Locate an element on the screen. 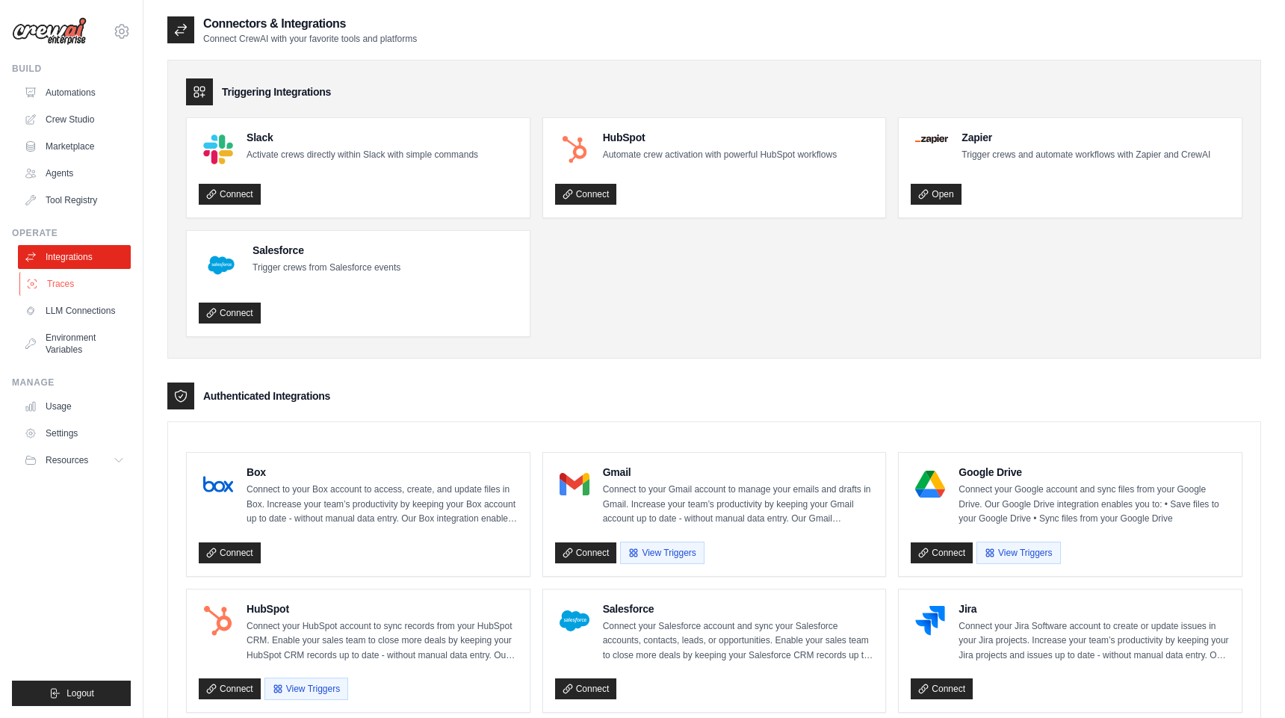  a: Integrations is located at coordinates (74, 257).